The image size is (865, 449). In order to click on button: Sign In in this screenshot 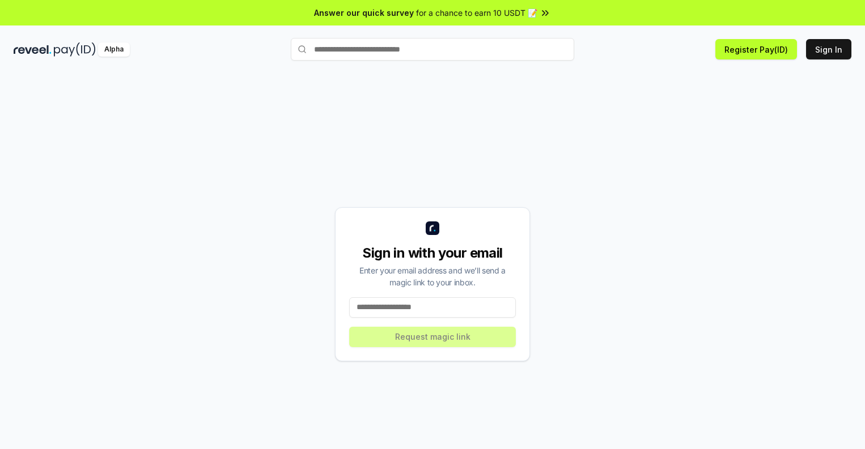, I will do `click(828, 49)`.